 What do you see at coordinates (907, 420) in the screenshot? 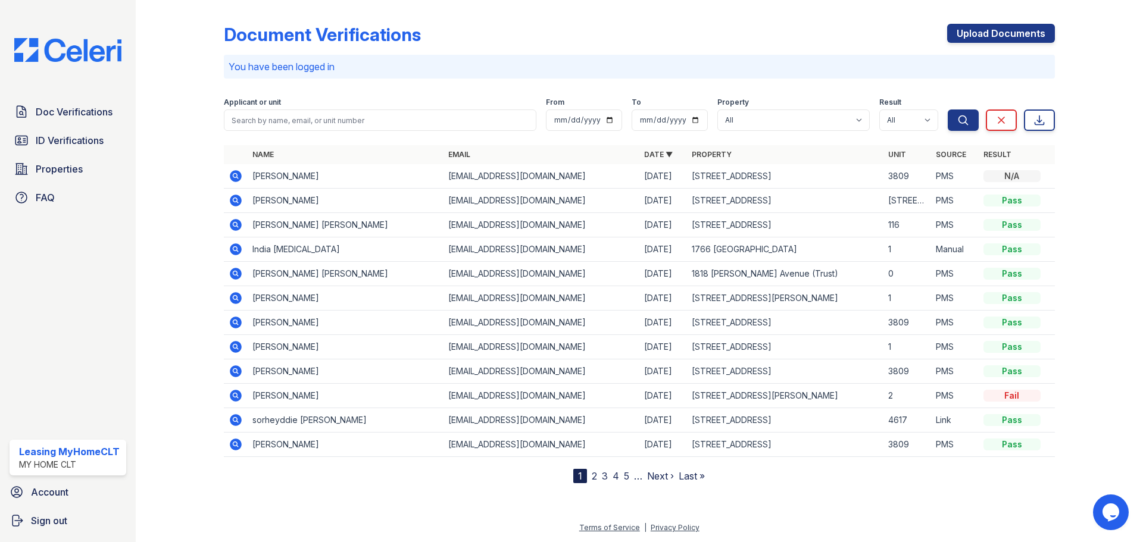
I see `td: 4617` at bounding box center [907, 420].